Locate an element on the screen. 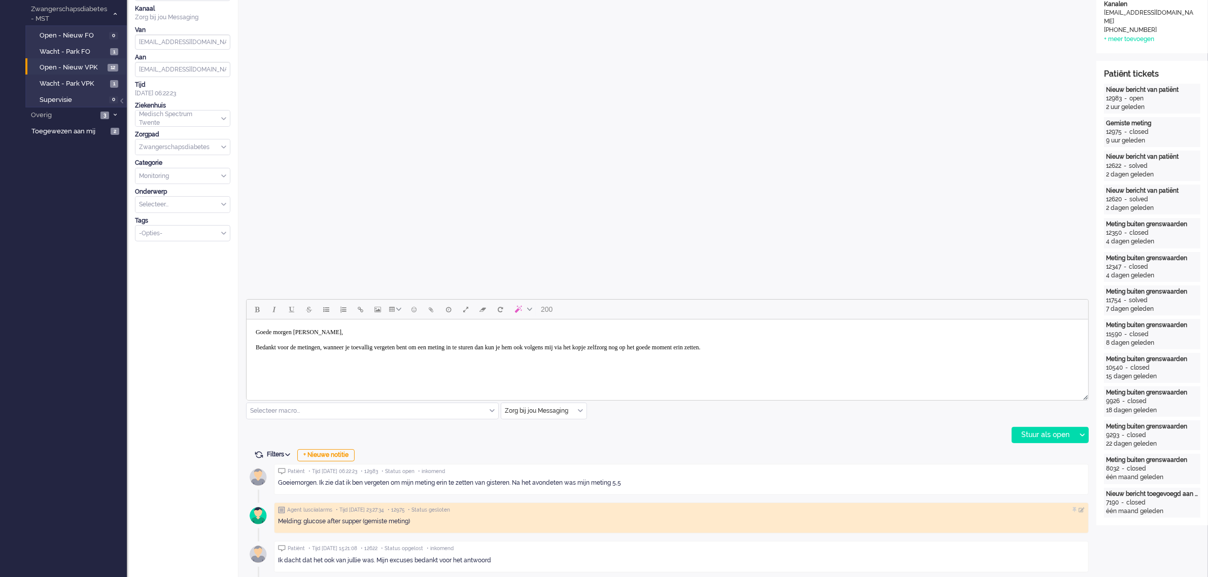  div: Tijd is located at coordinates (183, 85).